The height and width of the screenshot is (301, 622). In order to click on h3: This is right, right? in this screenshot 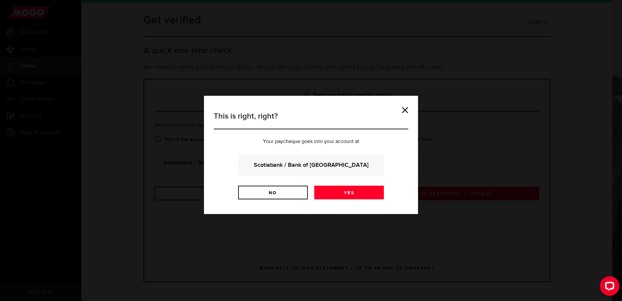, I will do `click(311, 120)`.